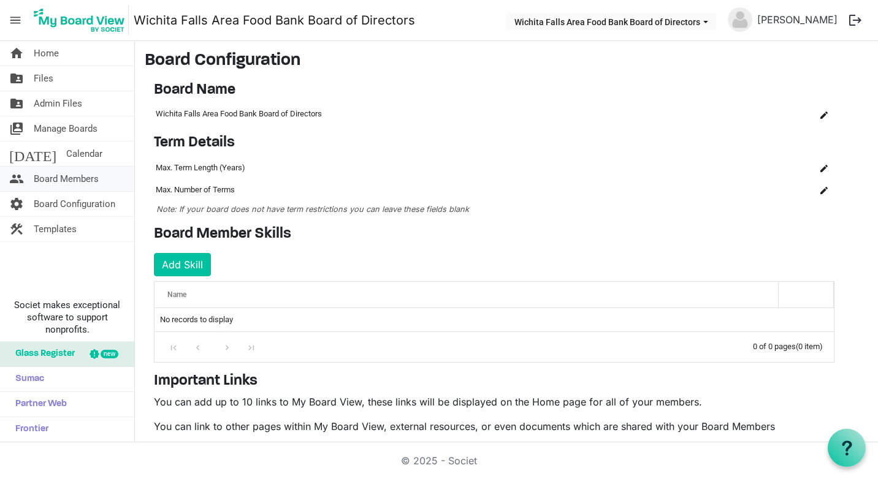 This screenshot has height=479, width=878. I want to click on span: Name, so click(177, 295).